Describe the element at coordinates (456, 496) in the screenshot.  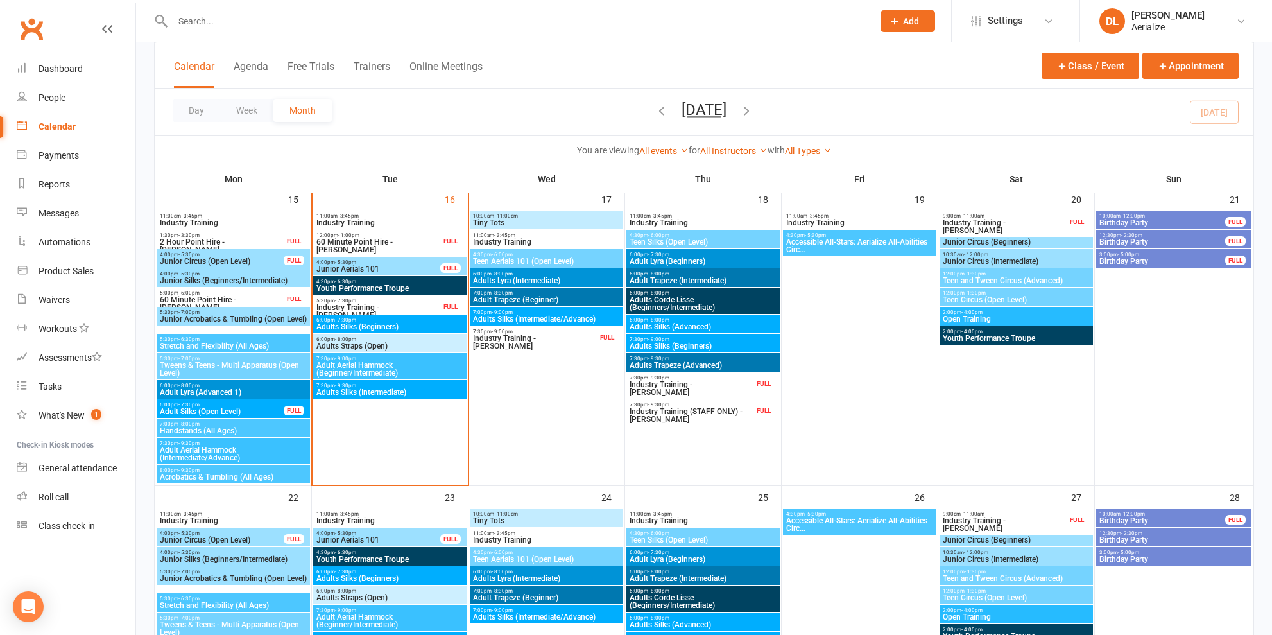
I see `div: 23` at that location.